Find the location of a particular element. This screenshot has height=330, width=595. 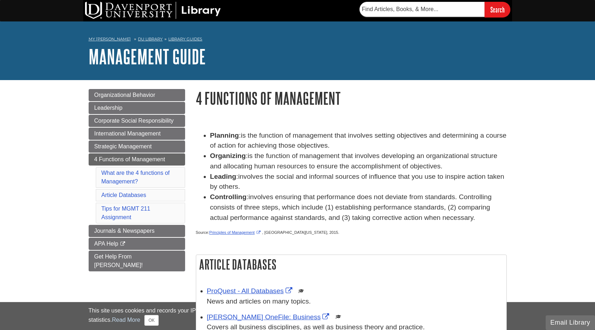

a: Leadership is located at coordinates (137, 108).